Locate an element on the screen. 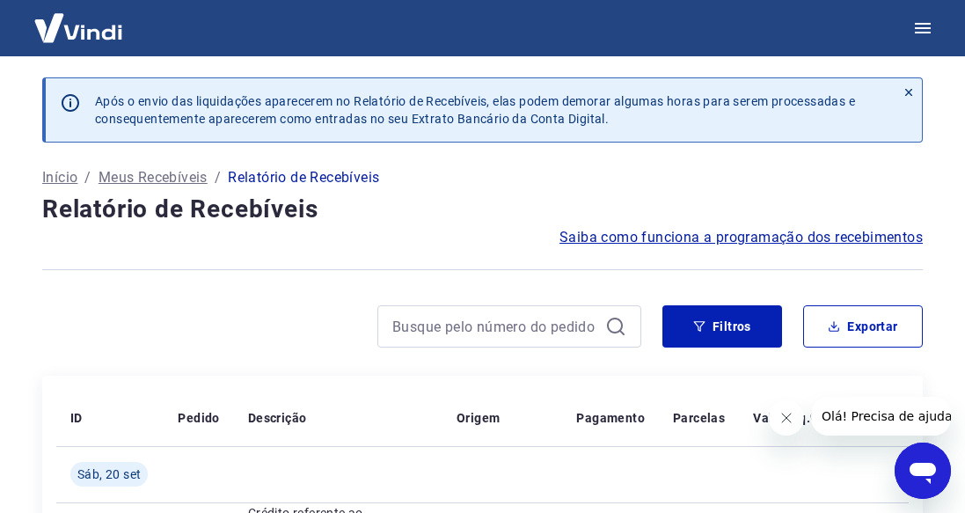  button: Filtros is located at coordinates (722, 326).